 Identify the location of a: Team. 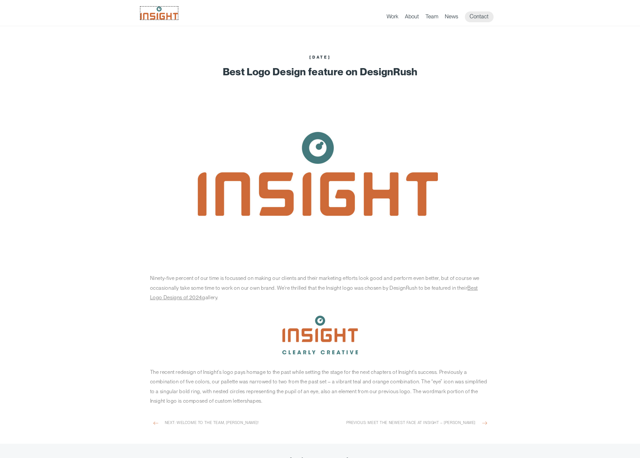
(432, 18).